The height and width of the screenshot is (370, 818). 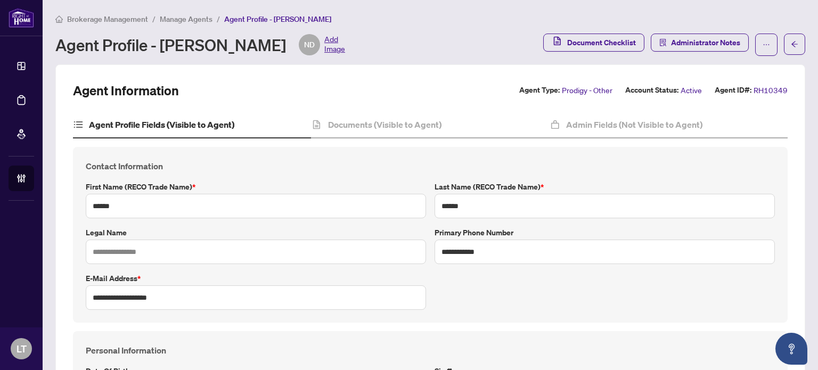 I want to click on button: Open asap, so click(x=792, y=349).